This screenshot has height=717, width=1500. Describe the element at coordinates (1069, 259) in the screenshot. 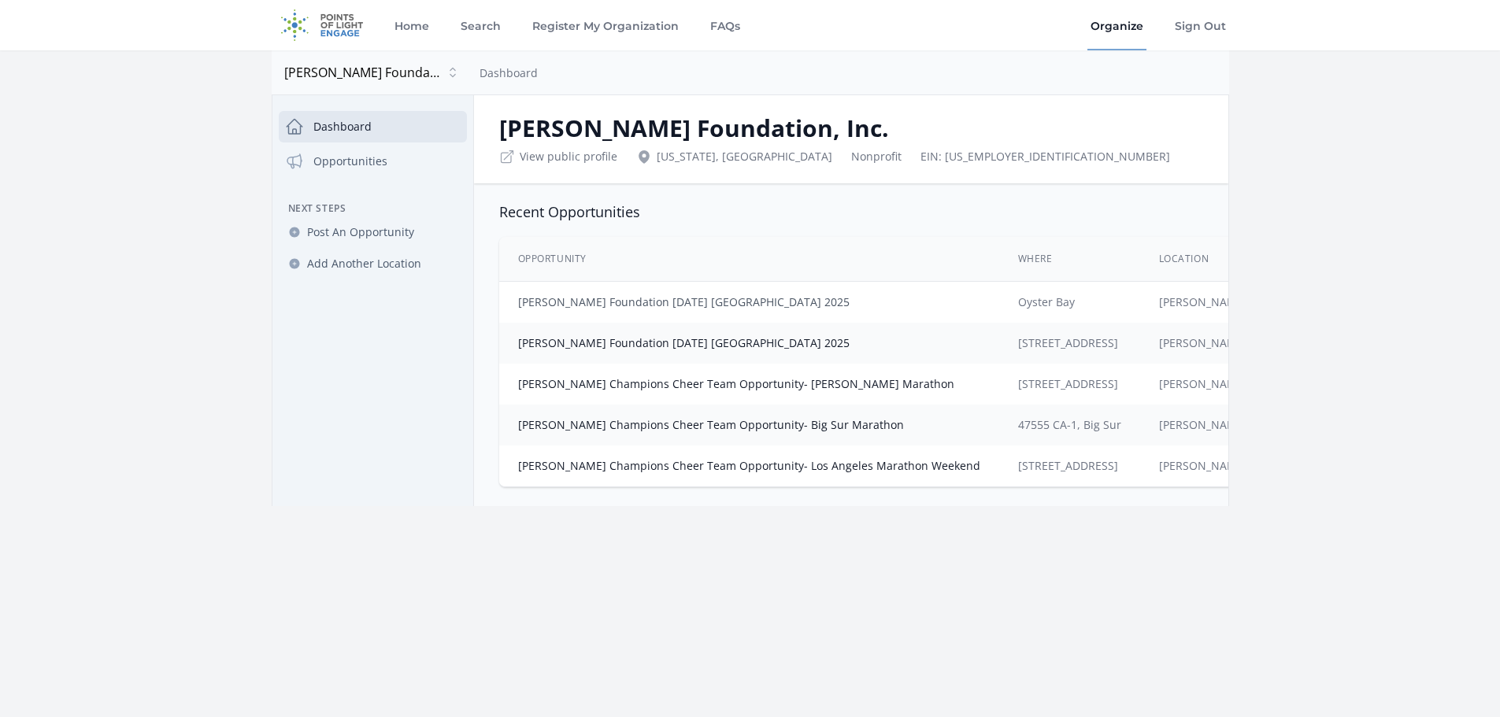

I see `th: Where` at that location.